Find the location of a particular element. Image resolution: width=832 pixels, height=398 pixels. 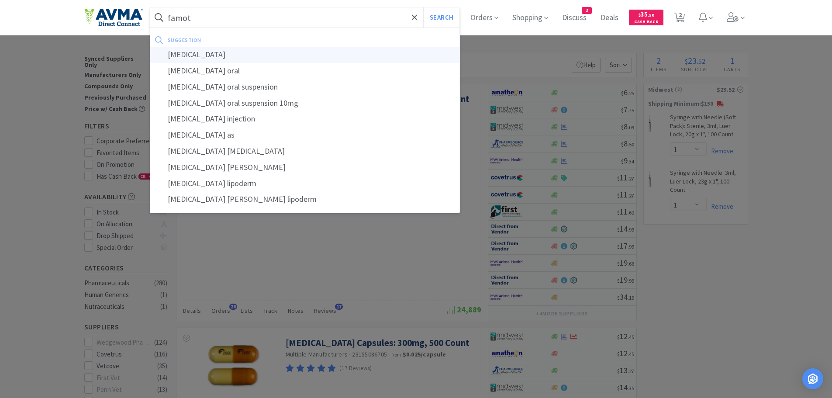

button: Search is located at coordinates (441, 17).